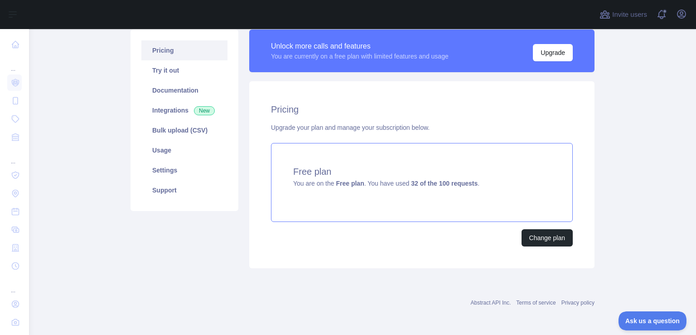 The width and height of the screenshot is (696, 335). Describe the element at coordinates (491, 302) in the screenshot. I see `a: Abstract API Inc.` at that location.